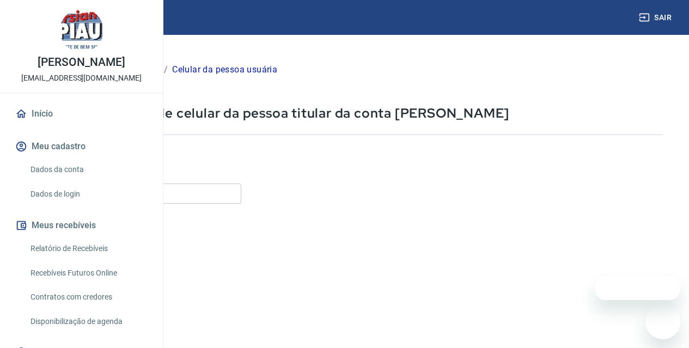 The height and width of the screenshot is (348, 689). What do you see at coordinates (346, 151) in the screenshot?
I see `h6: Informe o número de celular com DDD` at bounding box center [346, 151].